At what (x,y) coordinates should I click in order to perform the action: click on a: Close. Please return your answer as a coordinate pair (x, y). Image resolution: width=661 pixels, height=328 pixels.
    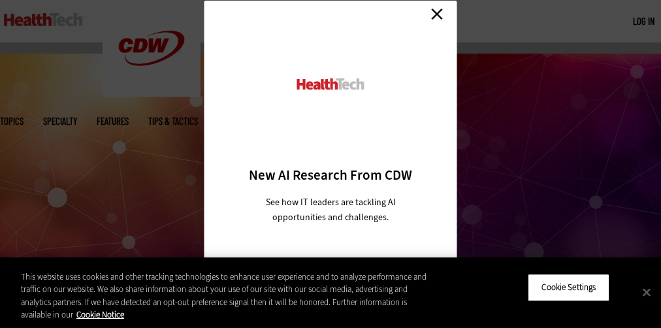
    Looking at the image, I should click on (437, 14).